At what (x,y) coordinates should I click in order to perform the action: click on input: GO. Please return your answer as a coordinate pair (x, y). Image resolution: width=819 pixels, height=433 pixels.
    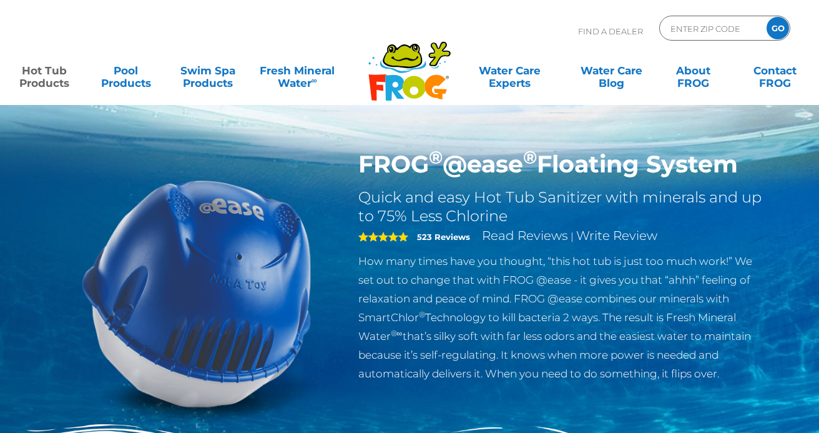
    Looking at the image, I should click on (778, 28).